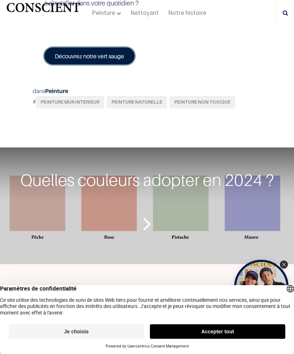 Image resolution: width=294 pixels, height=354 pixels. I want to click on div: Open Tolstoy, so click(261, 287).